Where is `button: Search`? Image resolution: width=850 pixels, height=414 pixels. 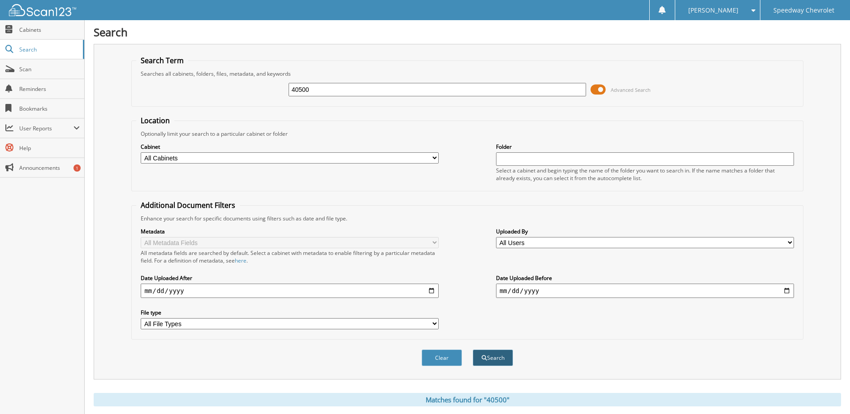
button: Search is located at coordinates (493, 358).